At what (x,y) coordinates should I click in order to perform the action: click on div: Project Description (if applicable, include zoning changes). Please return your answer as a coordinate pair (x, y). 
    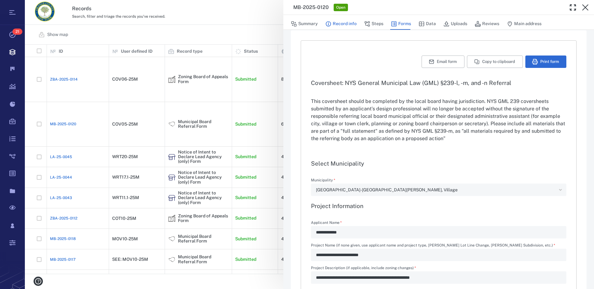
    Looking at the image, I should click on (438, 278).